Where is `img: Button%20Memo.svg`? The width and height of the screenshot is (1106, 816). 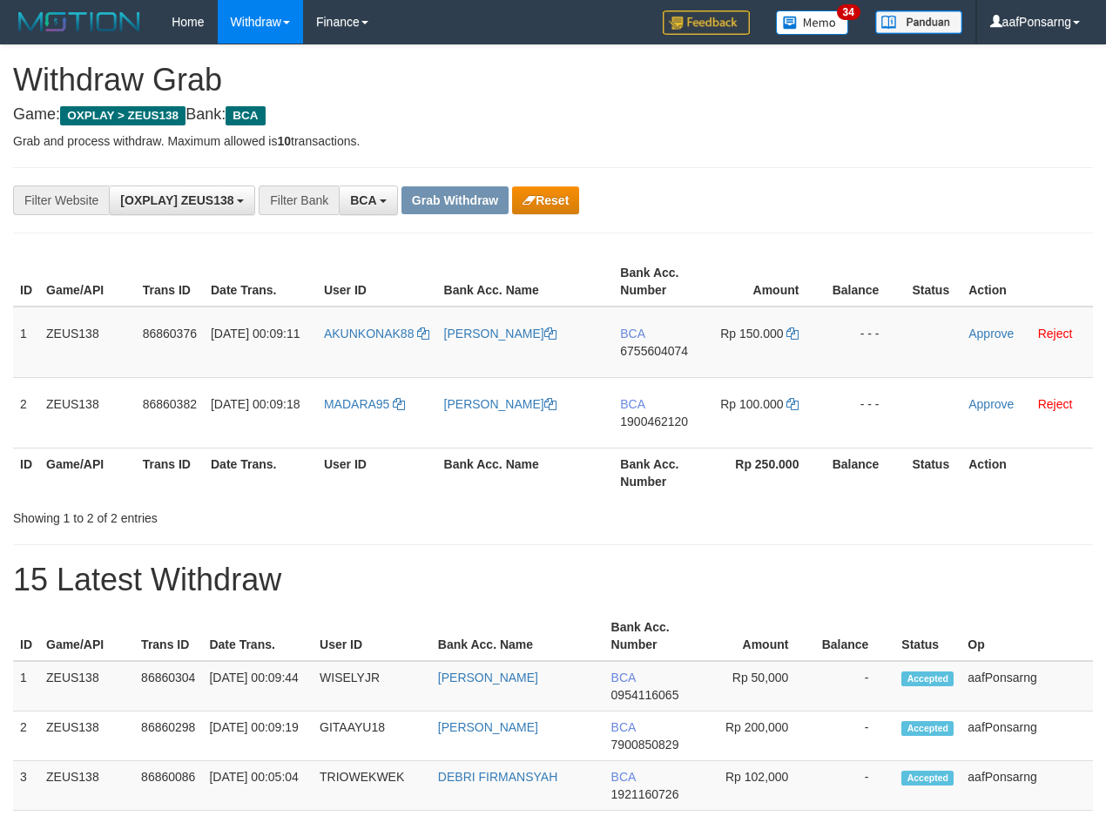
img: Button%20Memo.svg is located at coordinates (813, 23).